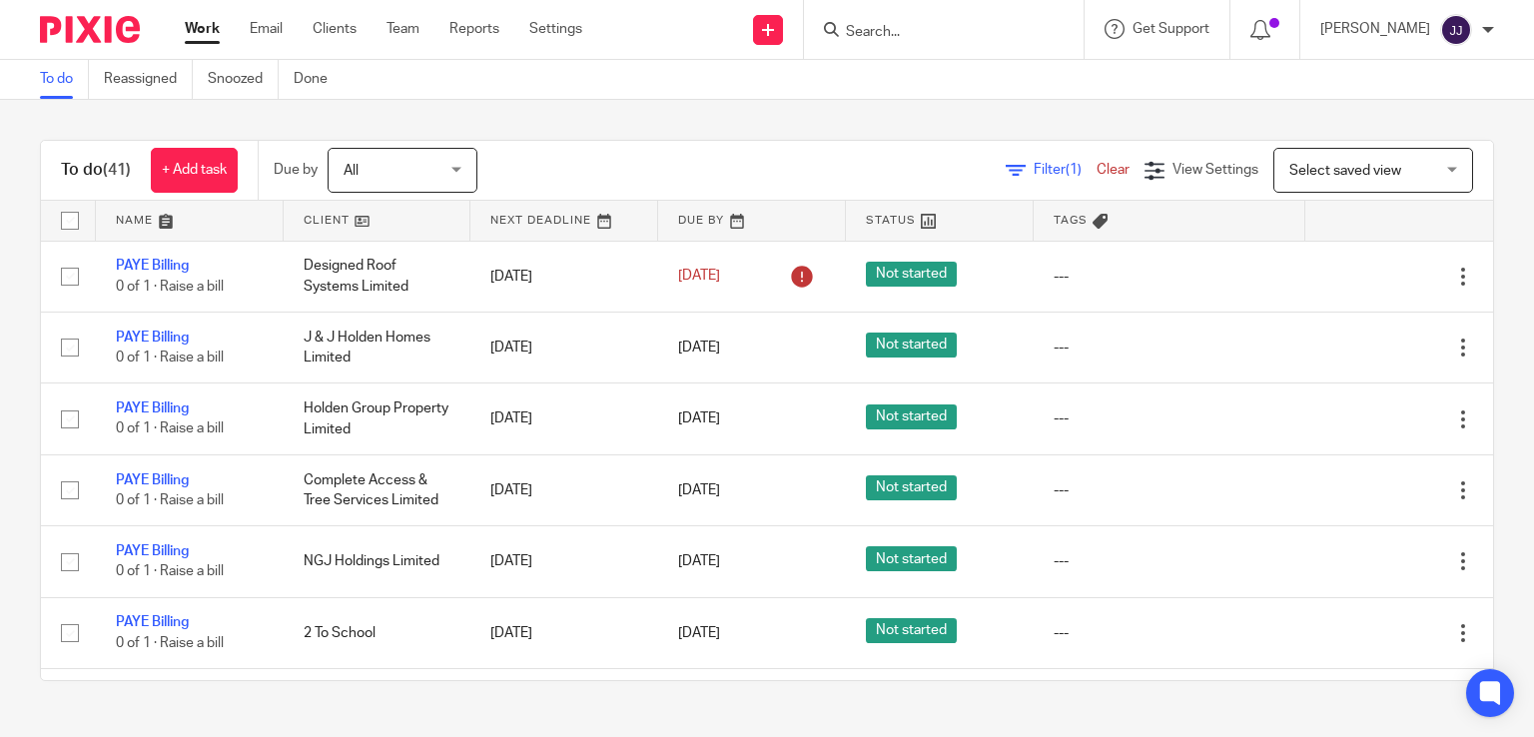 The height and width of the screenshot is (737, 1534). I want to click on a: Email, so click(266, 29).